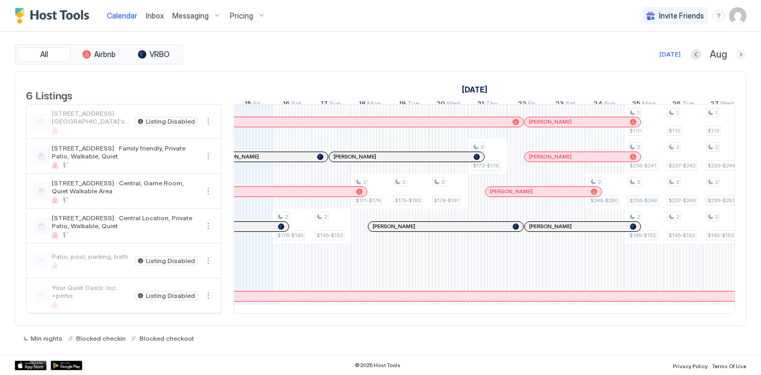  What do you see at coordinates (690, 366) in the screenshot?
I see `span: Privacy Policy` at bounding box center [690, 366].